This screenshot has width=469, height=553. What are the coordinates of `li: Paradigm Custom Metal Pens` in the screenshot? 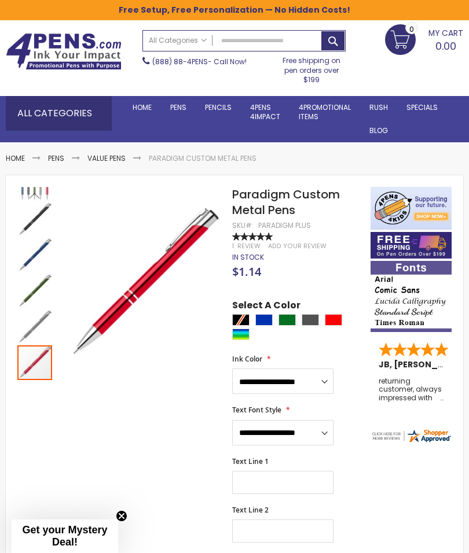 It's located at (203, 159).